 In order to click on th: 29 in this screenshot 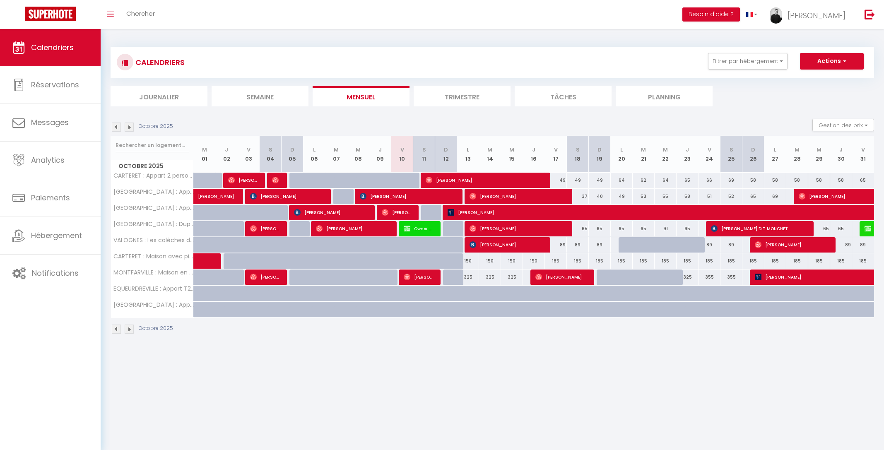, I will do `click(819, 154)`.